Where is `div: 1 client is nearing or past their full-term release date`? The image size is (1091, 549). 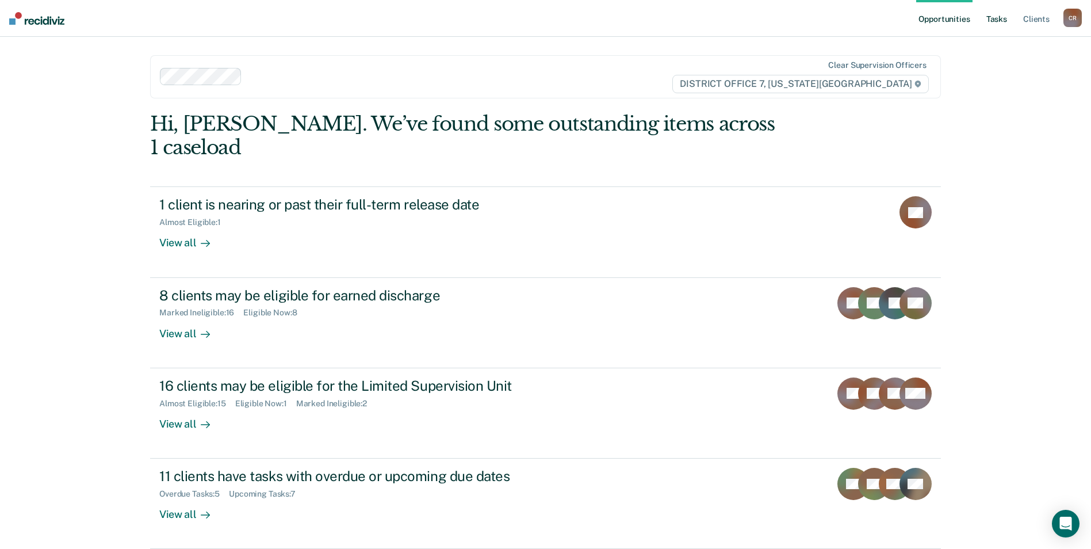 div: 1 client is nearing or past their full-term release date is located at coordinates (361, 204).